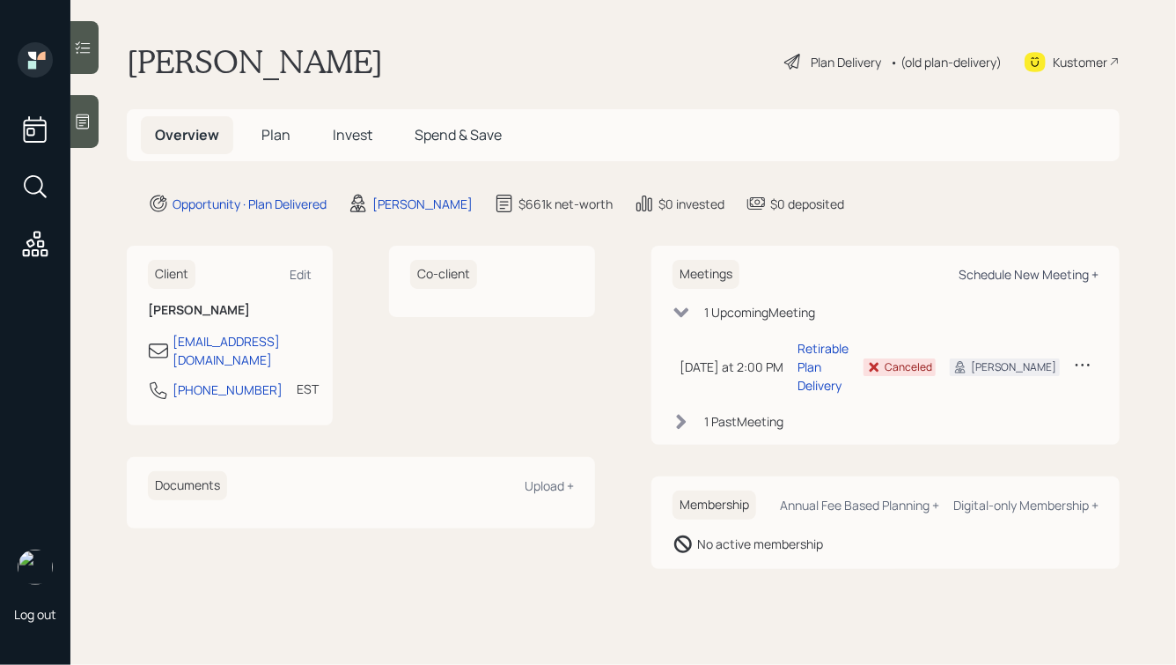  What do you see at coordinates (807, 203) in the screenshot?
I see `div: $0 deposited` at bounding box center [807, 203].